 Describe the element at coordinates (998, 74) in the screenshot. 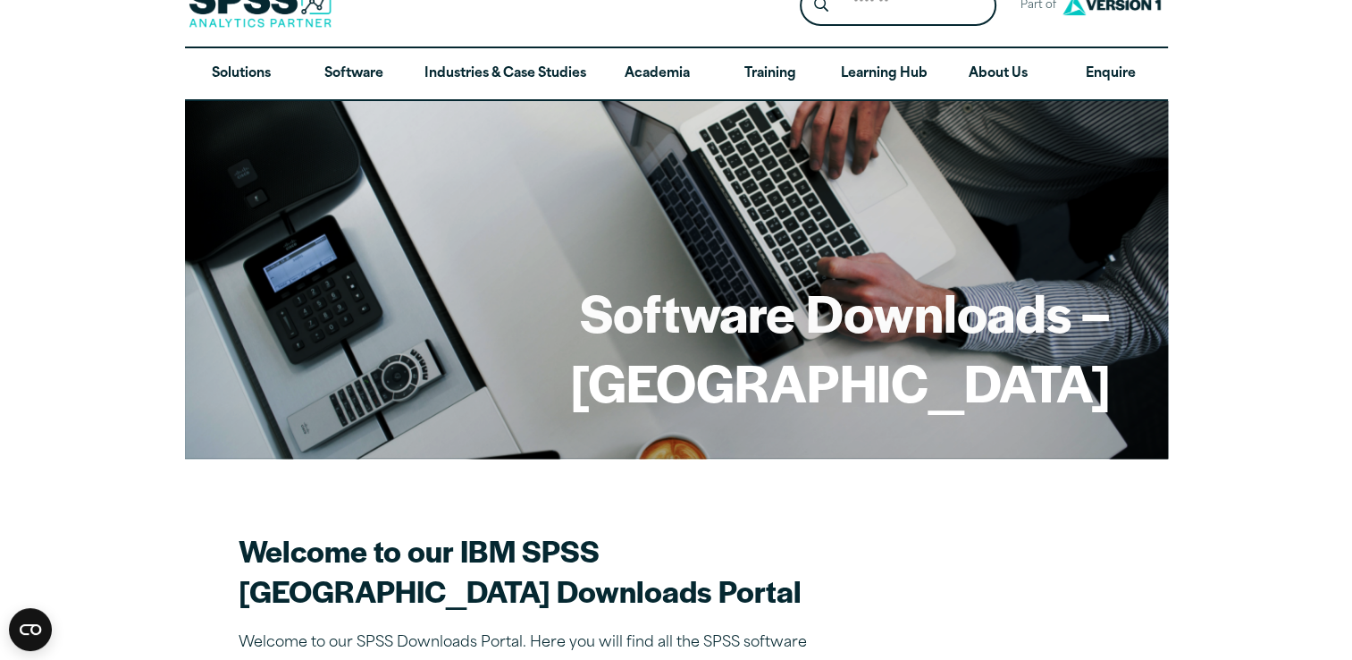

I see `a: About Us` at that location.